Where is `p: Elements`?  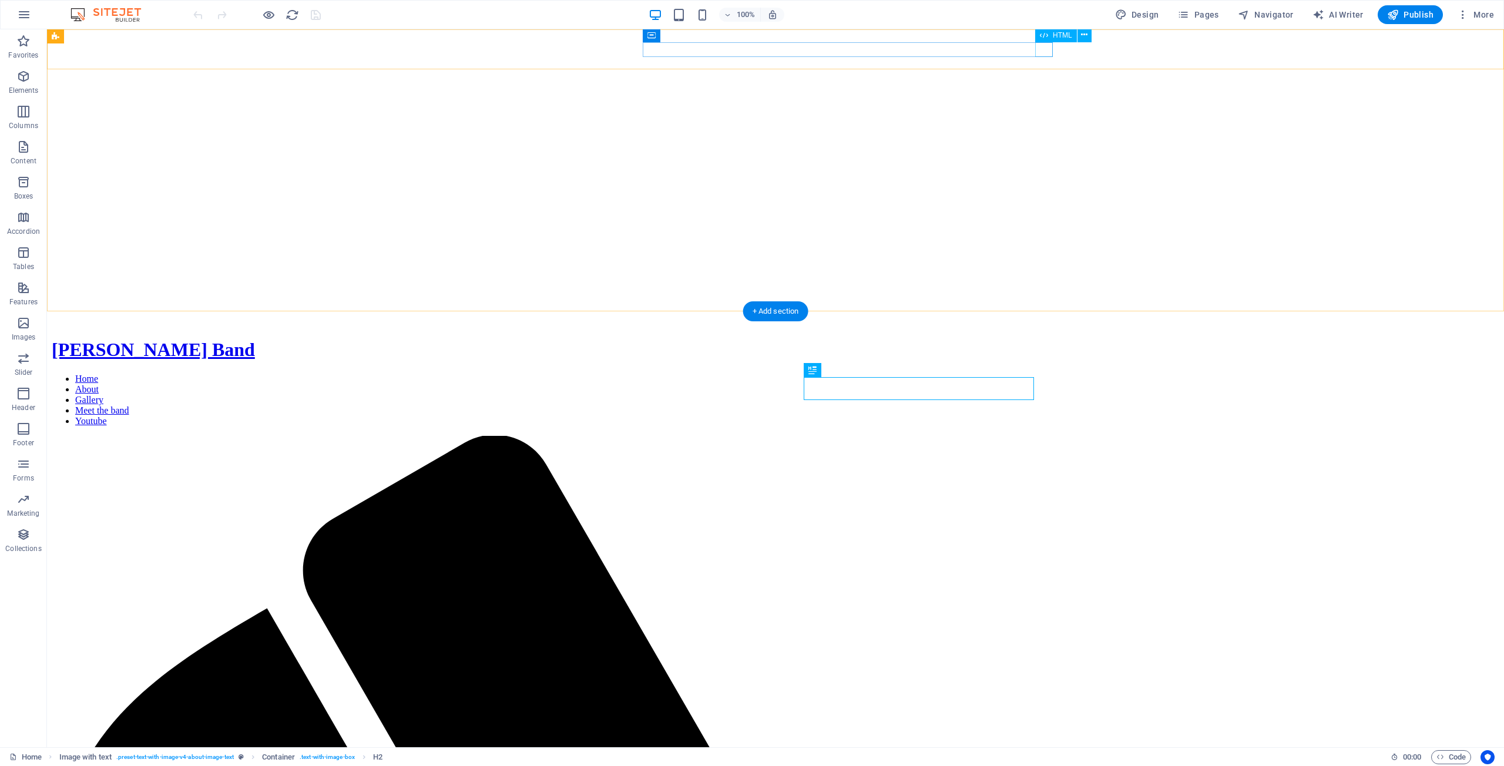
p: Elements is located at coordinates (24, 90).